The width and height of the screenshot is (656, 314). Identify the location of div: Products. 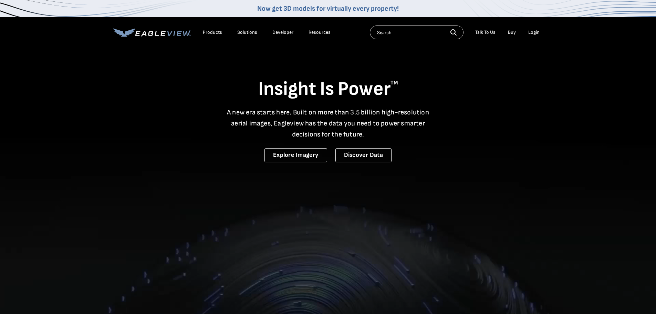
(213, 32).